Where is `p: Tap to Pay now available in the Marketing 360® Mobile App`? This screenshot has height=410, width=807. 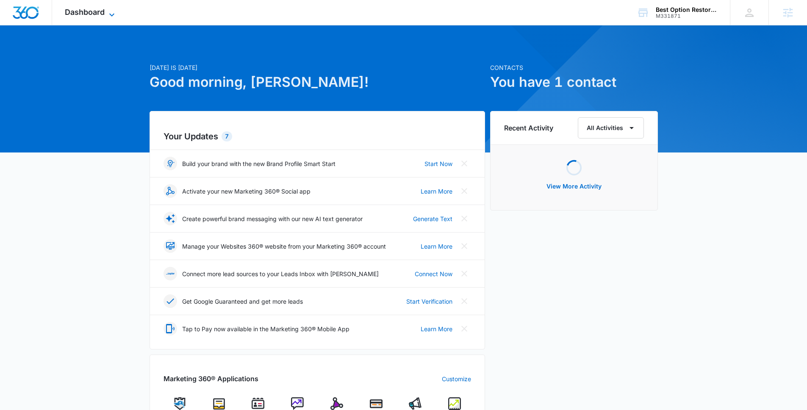 p: Tap to Pay now available in the Marketing 360® Mobile App is located at coordinates (266, 329).